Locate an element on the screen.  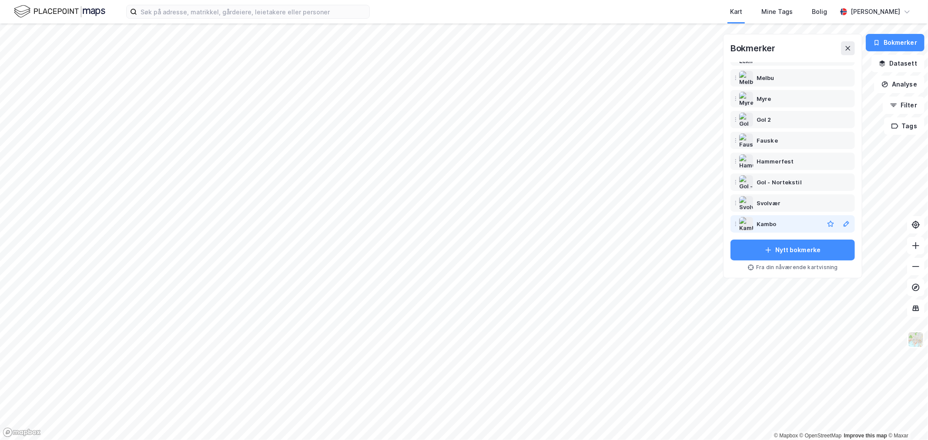
a: Mapbox is located at coordinates (785, 436).